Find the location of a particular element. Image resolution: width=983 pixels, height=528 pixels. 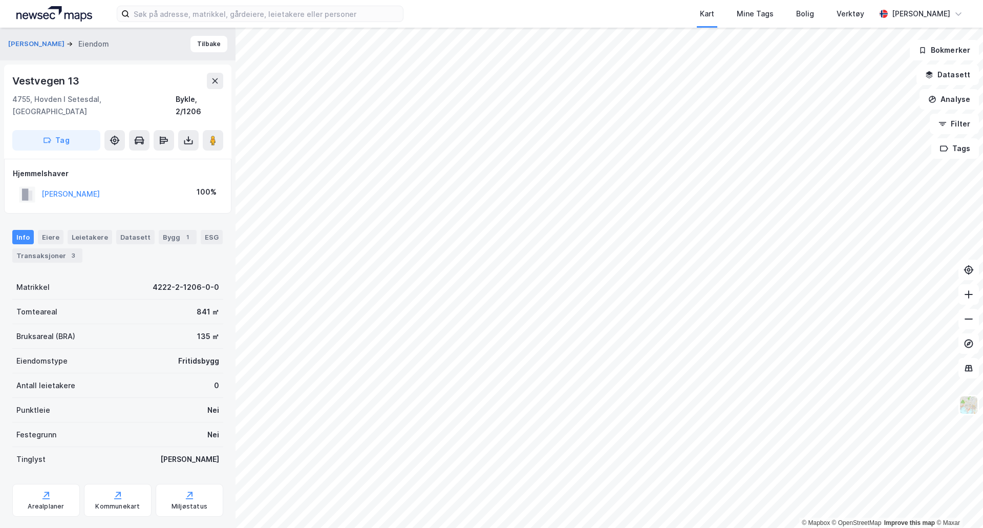

div: Kontrollprogram for chat is located at coordinates (958, 503).